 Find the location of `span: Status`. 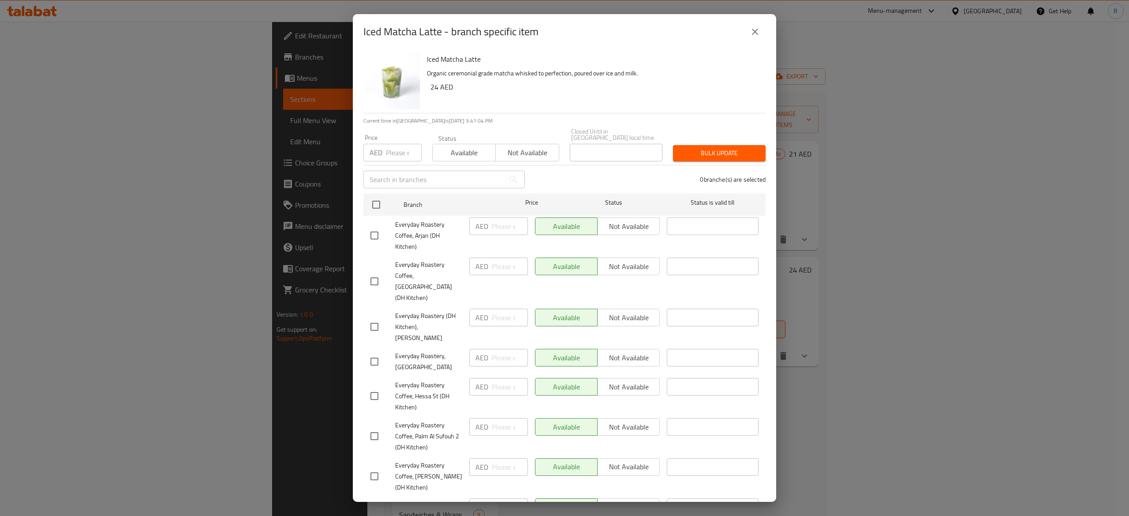

span: Status is located at coordinates (614, 202).